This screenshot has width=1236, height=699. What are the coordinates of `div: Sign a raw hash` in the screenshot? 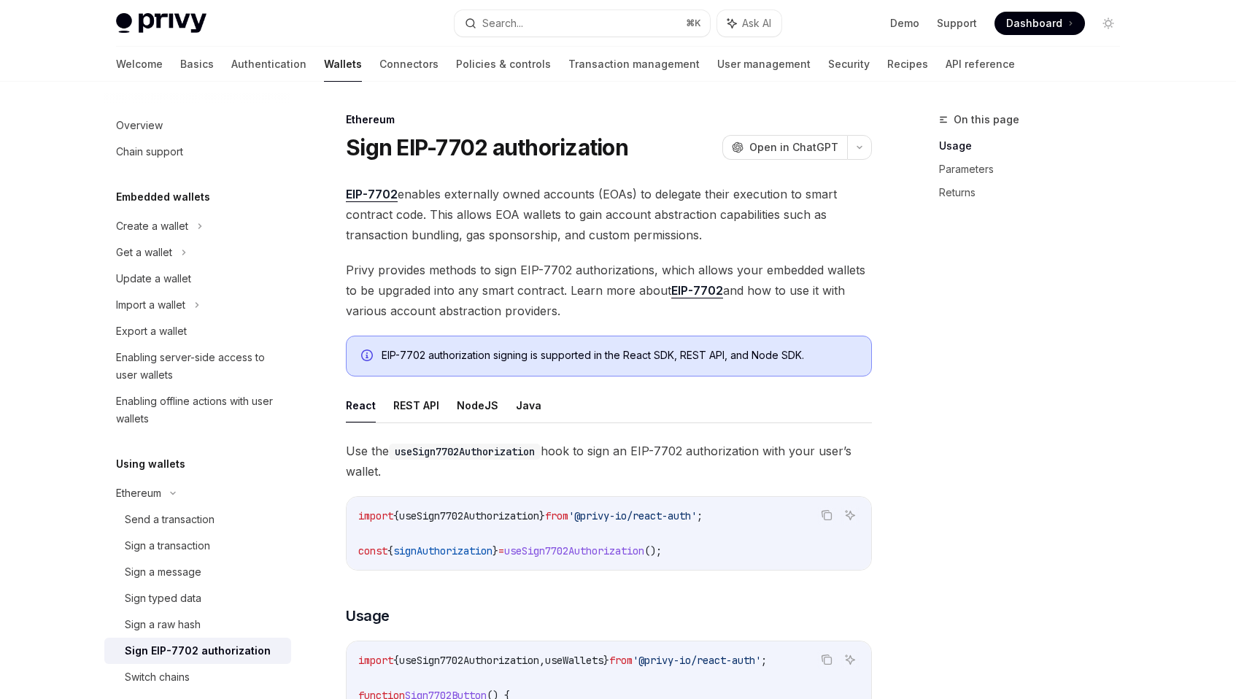 It's located at (163, 625).